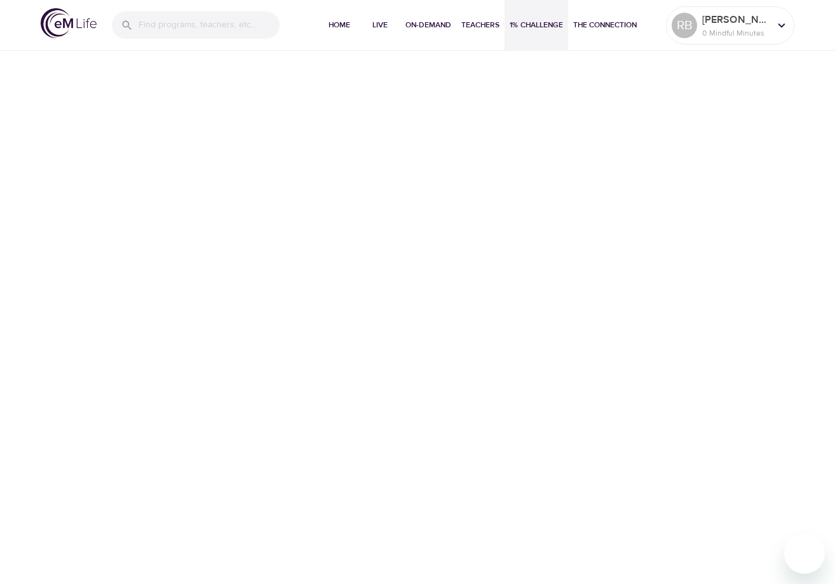 This screenshot has height=584, width=835. I want to click on span: Home, so click(339, 25).